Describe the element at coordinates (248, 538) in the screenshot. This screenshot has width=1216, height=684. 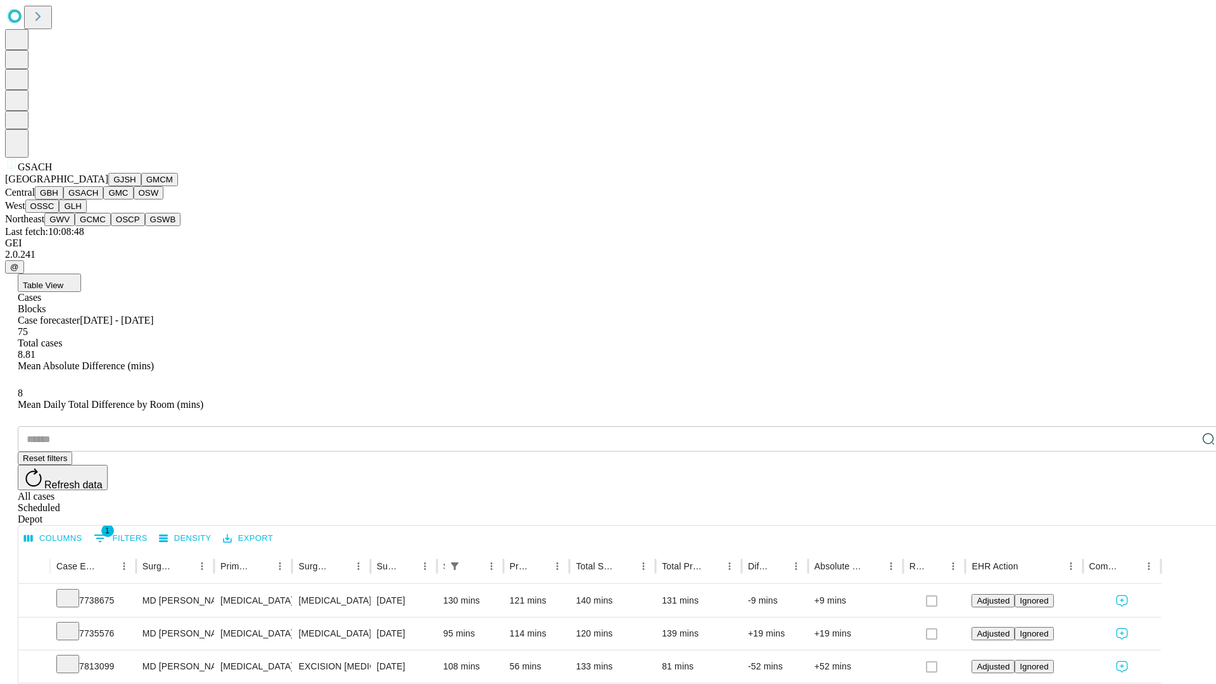
I see `button: Export` at that location.